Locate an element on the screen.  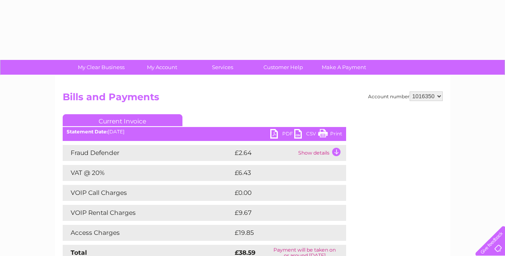
a: PDF is located at coordinates (282, 135).